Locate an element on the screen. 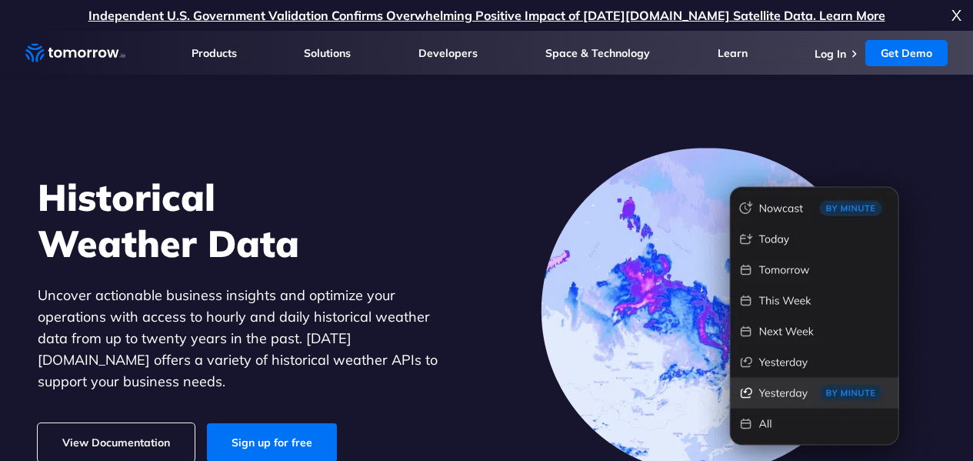 This screenshot has height=461, width=973. a: Space & Technology is located at coordinates (598, 53).